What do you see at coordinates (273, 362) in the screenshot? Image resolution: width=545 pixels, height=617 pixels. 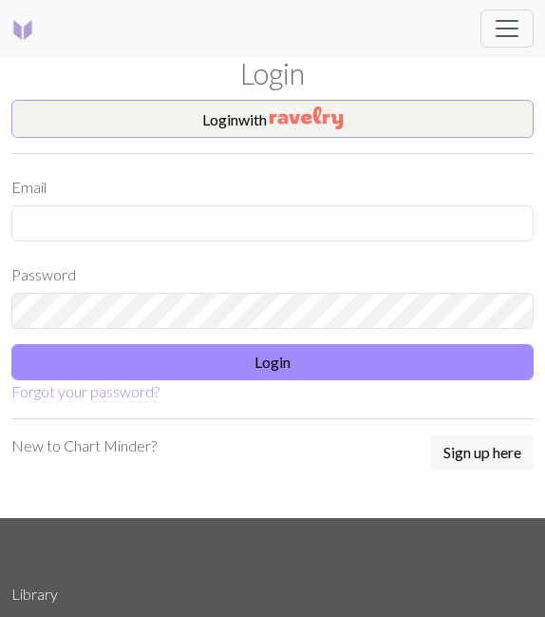 I see `button: Login` at bounding box center [273, 362].